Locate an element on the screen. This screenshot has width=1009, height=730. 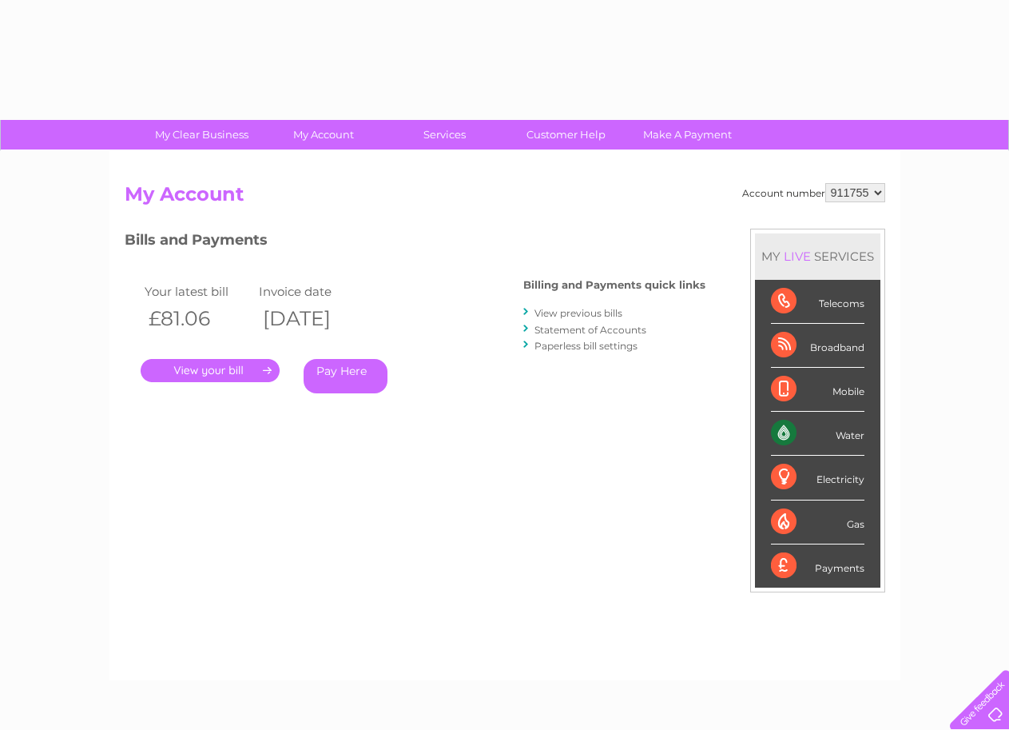
h2: My Account is located at coordinates (505, 198).